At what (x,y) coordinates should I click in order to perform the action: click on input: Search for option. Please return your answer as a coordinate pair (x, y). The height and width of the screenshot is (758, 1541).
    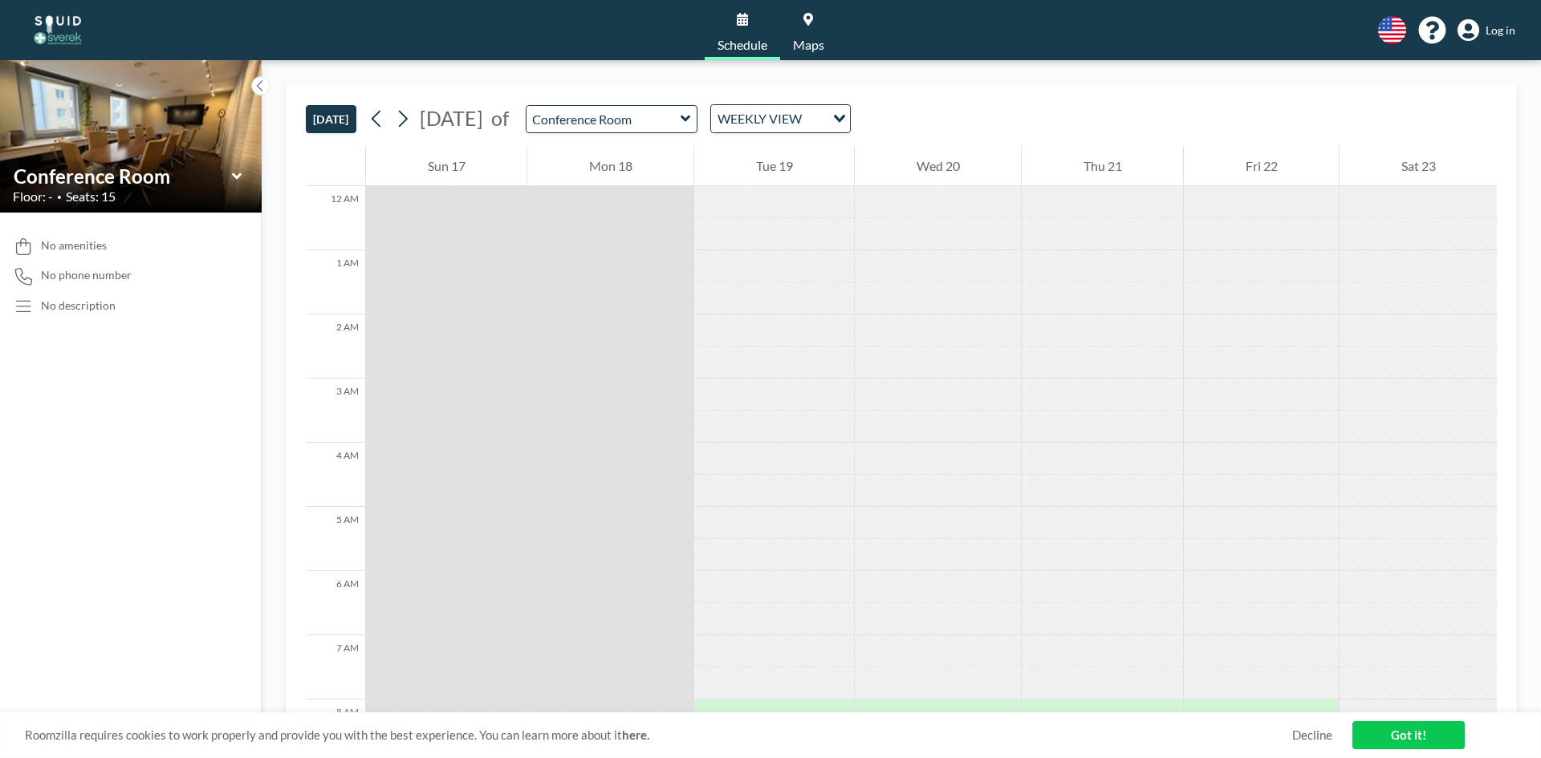
    Looking at the image, I should click on (815, 119).